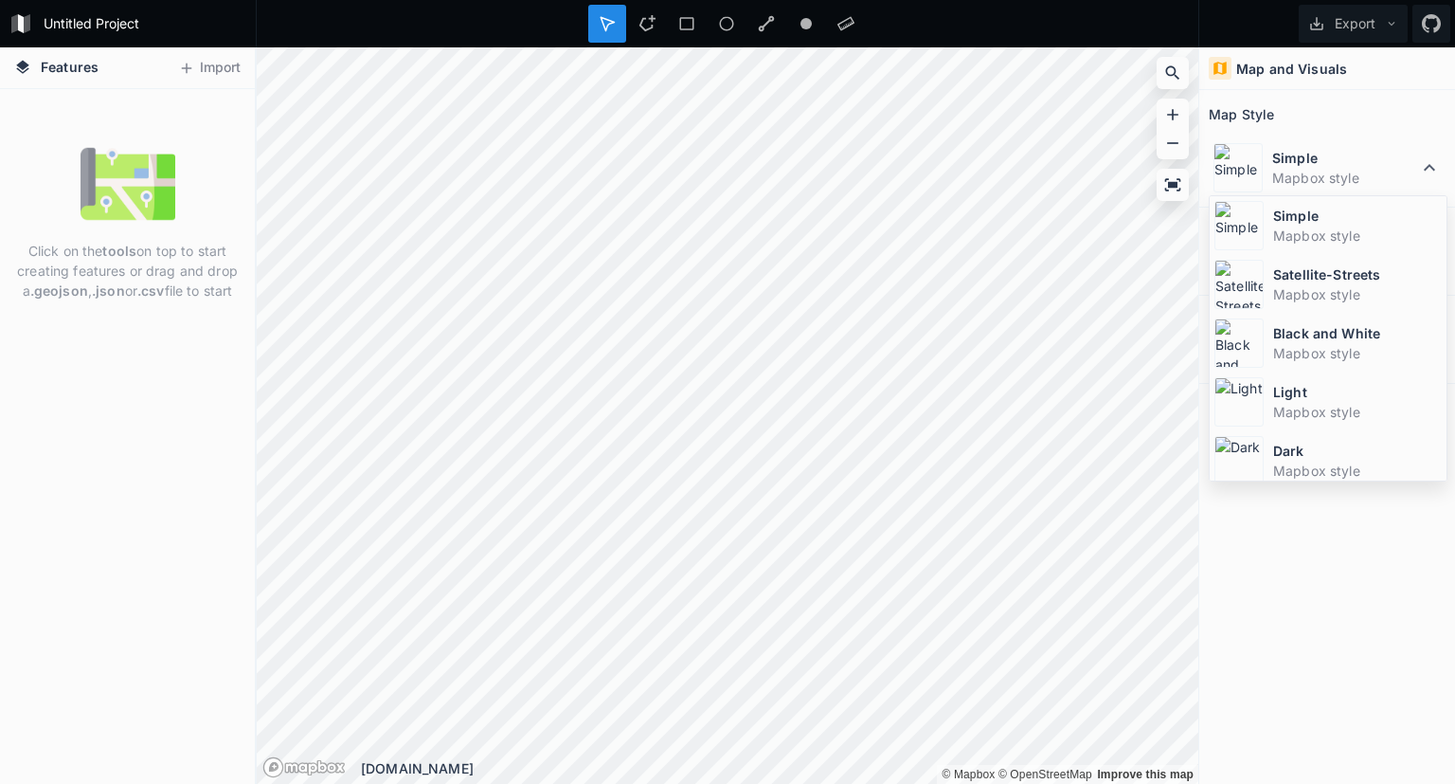 This screenshot has width=1455, height=784. What do you see at coordinates (119, 250) in the screenshot?
I see `strong: tools` at bounding box center [119, 250].